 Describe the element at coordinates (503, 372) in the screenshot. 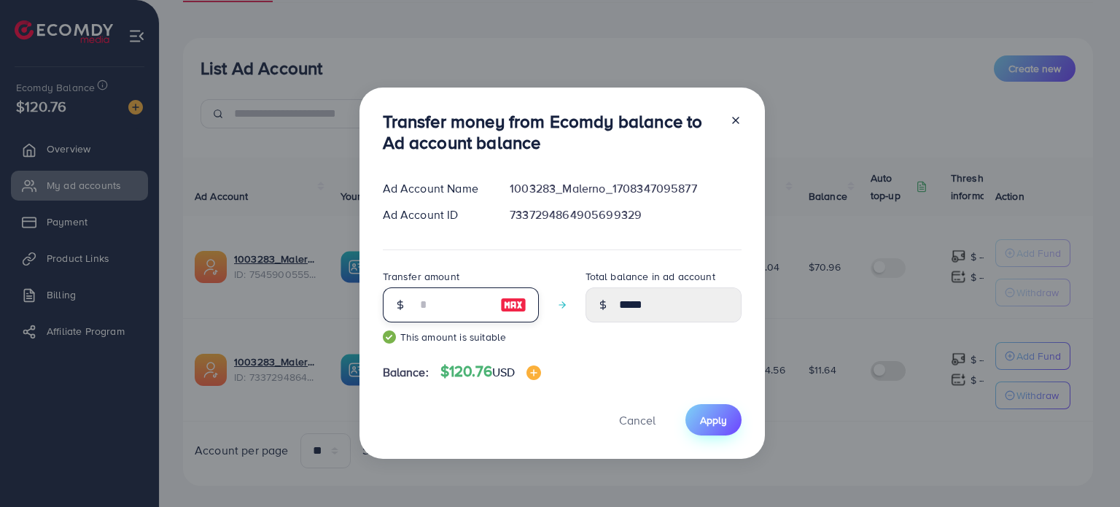

I see `span: USD` at that location.